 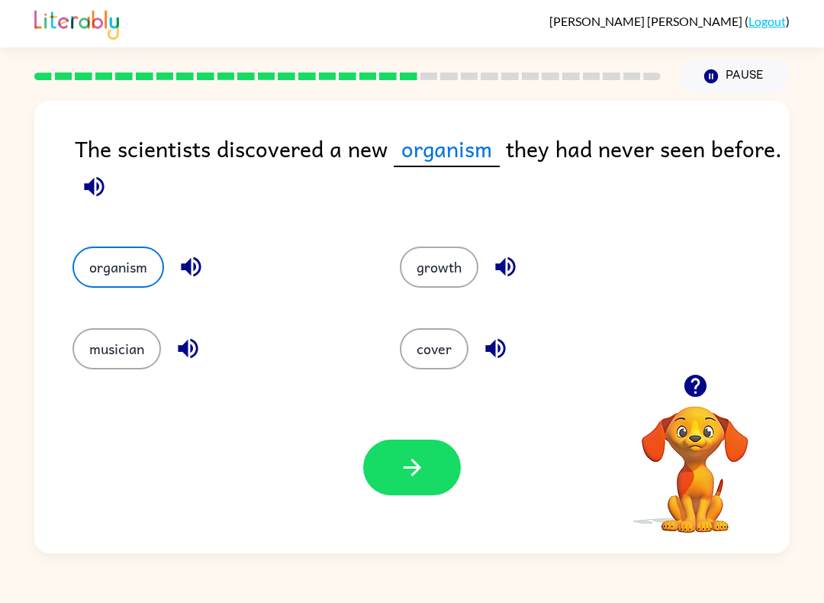 What do you see at coordinates (734, 76) in the screenshot?
I see `button: Pause` at bounding box center [734, 76].